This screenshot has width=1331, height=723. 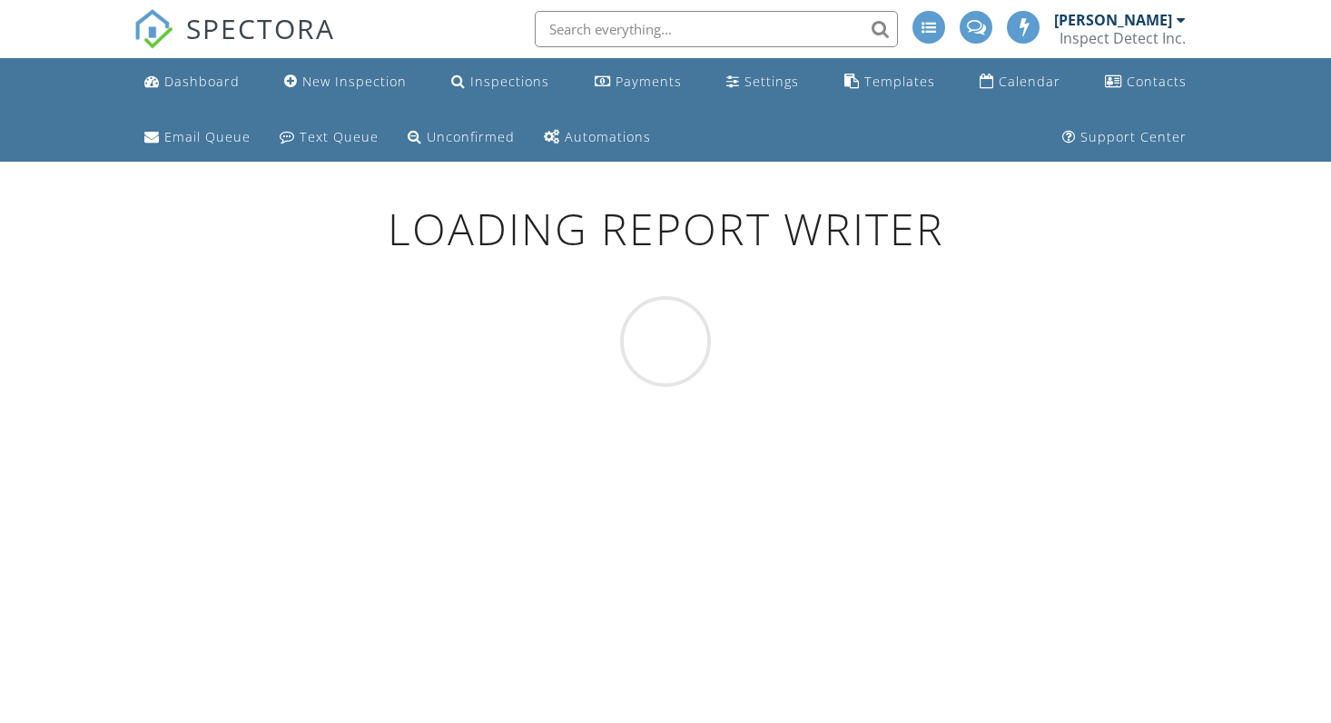 I want to click on a: Templates, so click(x=890, y=82).